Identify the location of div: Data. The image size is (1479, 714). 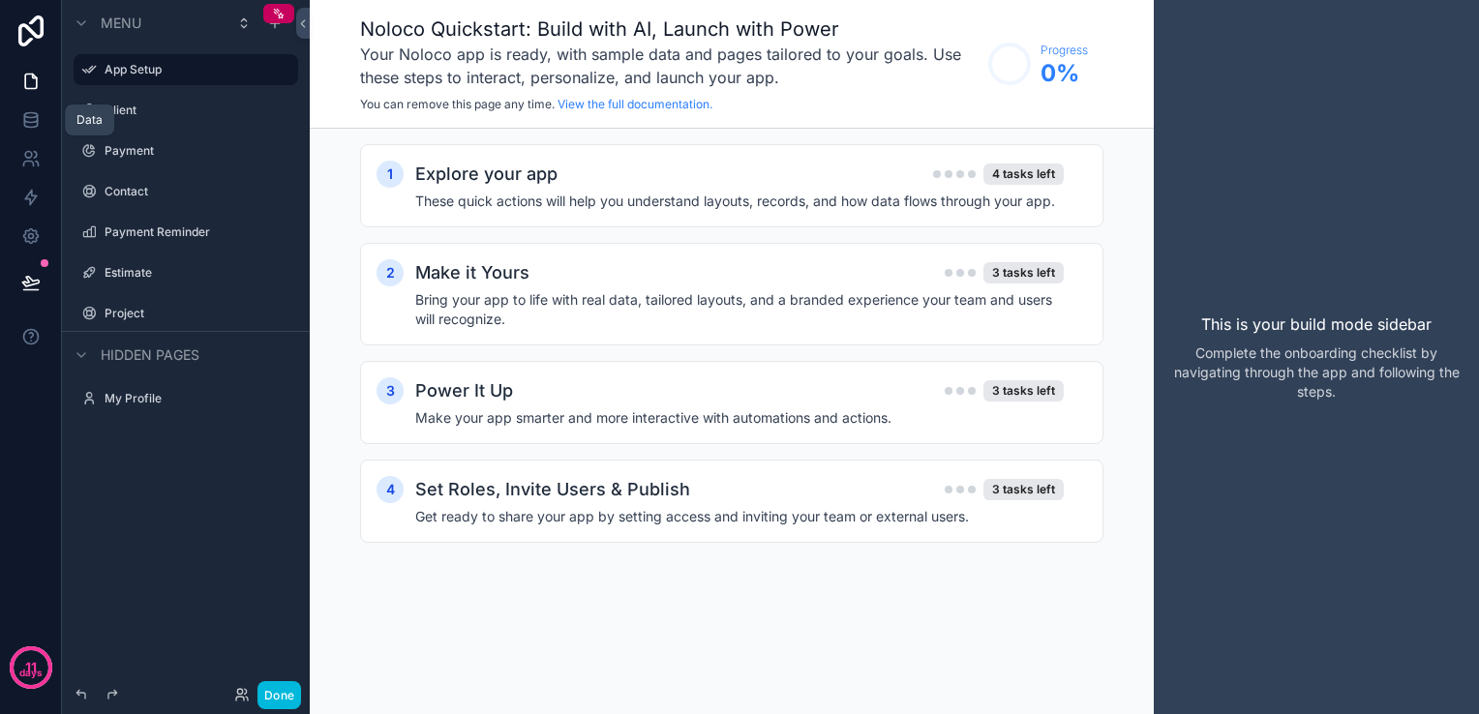
(89, 120).